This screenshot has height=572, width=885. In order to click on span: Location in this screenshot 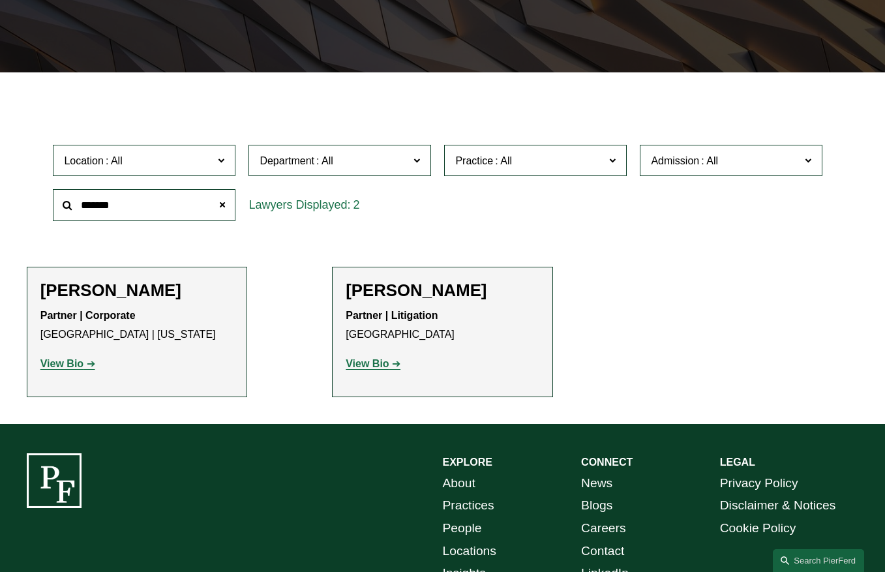, I will do `click(83, 160)`.